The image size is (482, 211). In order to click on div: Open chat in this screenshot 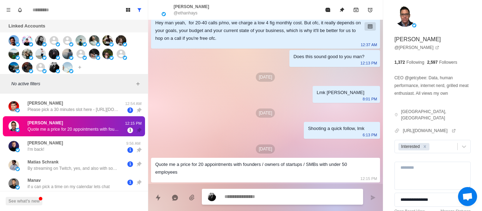, I will do `click(467, 197)`.